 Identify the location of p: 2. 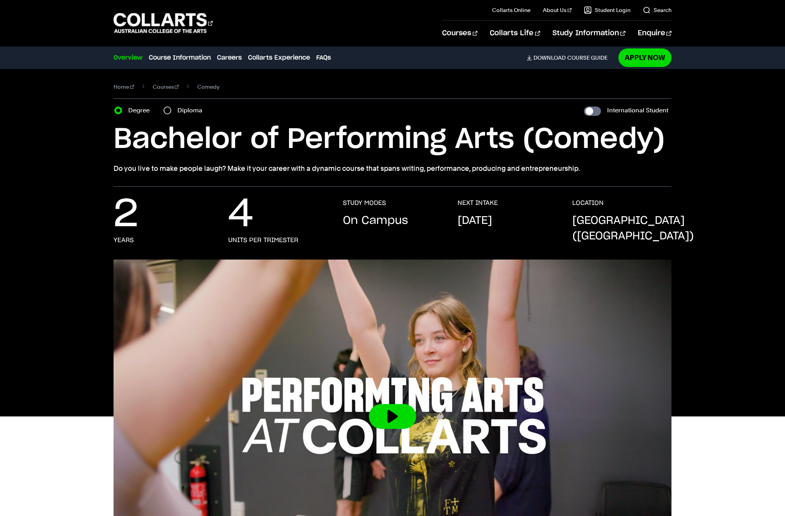
(126, 215).